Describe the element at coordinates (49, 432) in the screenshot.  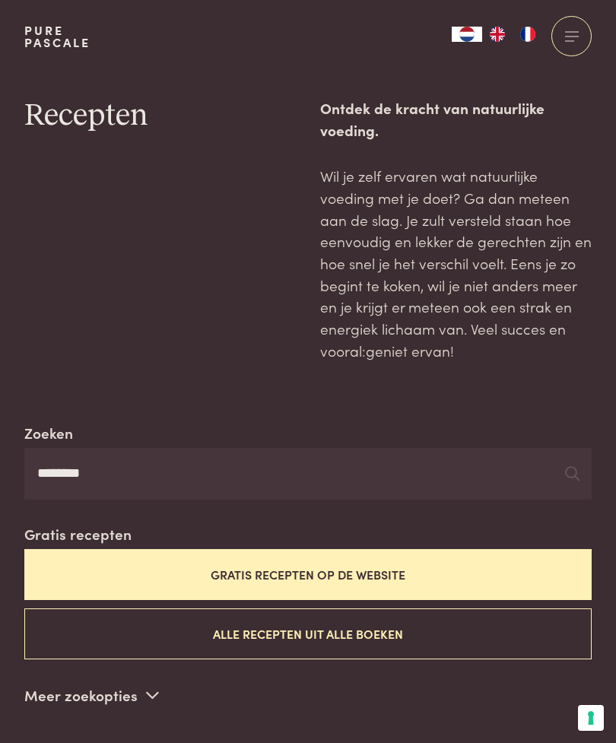
I see `label: Zoeken` at that location.